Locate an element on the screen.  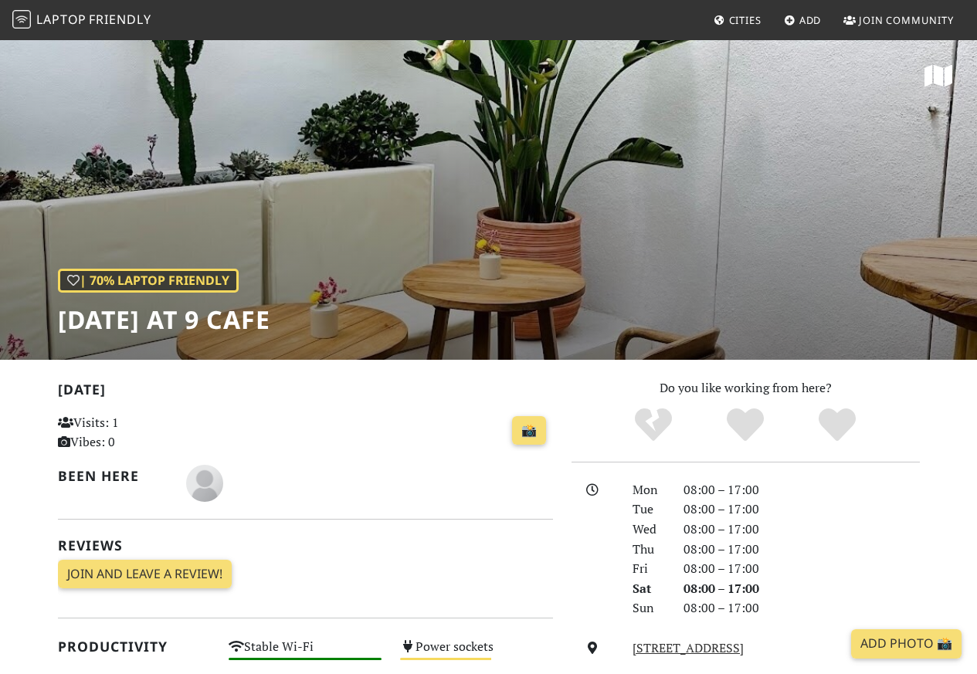
h2: Productivity is located at coordinates (134, 647).